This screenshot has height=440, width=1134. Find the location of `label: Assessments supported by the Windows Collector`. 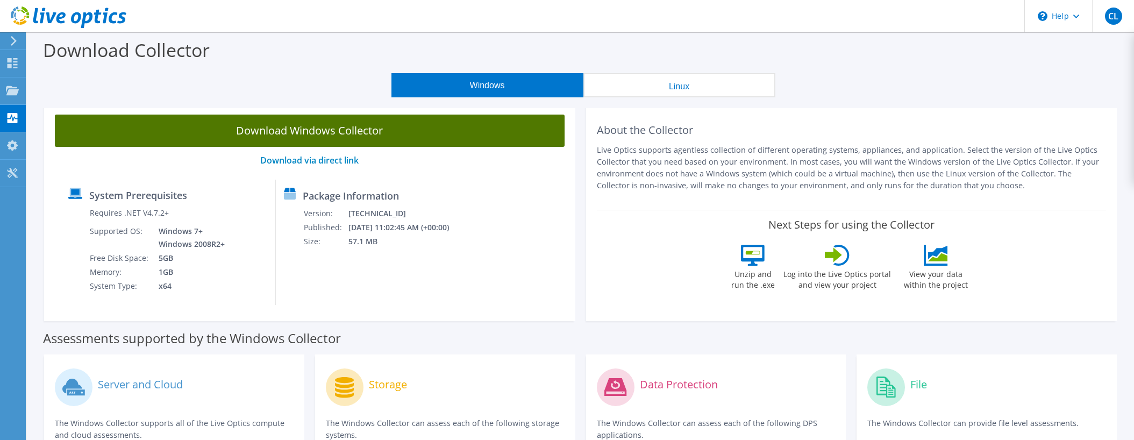

label: Assessments supported by the Windows Collector is located at coordinates (192, 338).